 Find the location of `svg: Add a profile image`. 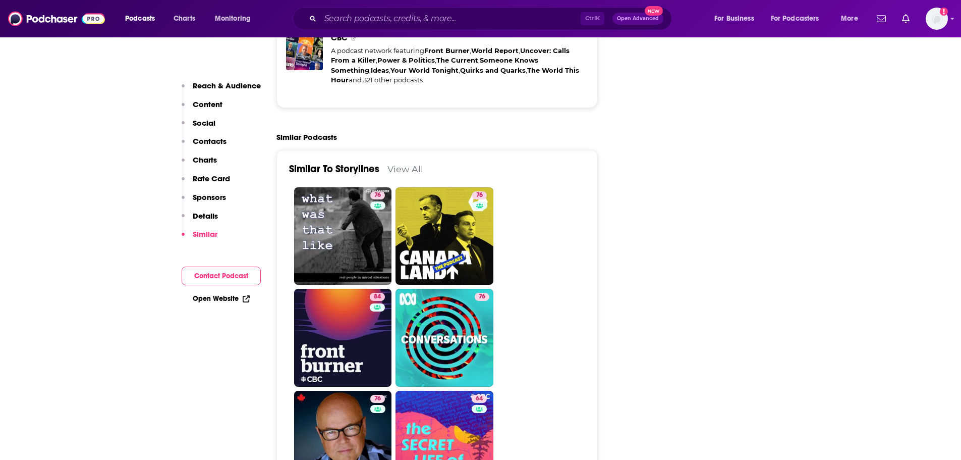

svg: Add a profile image is located at coordinates (944, 12).